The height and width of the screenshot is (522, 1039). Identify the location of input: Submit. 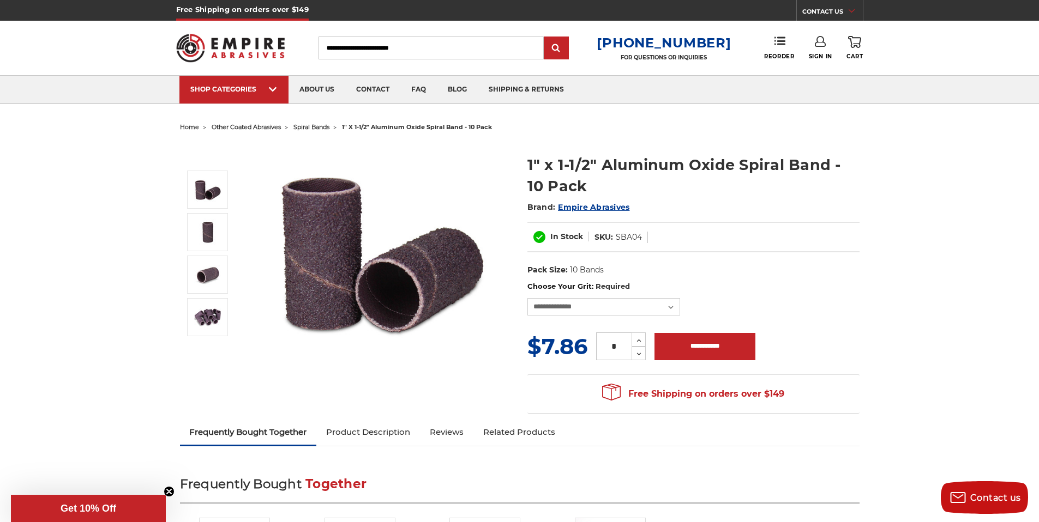
(556, 49).